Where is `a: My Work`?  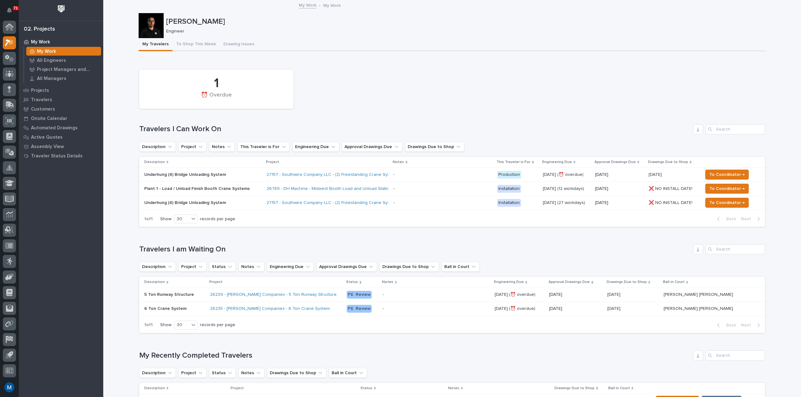
a: My Work is located at coordinates (63, 51).